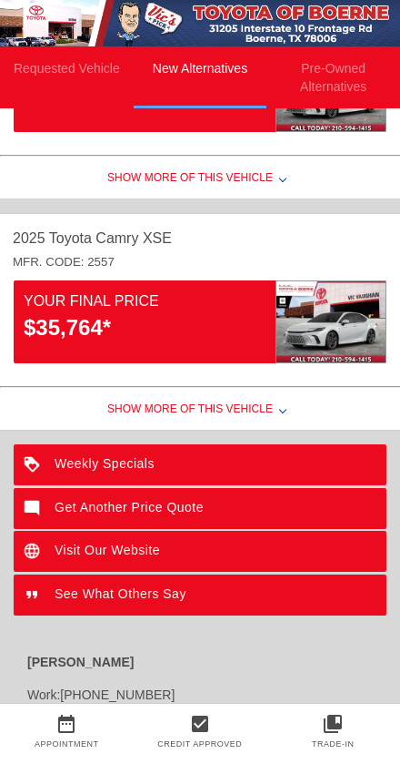 The width and height of the screenshot is (400, 764). I want to click on li: Pre-Owned Alternatives, so click(333, 77).